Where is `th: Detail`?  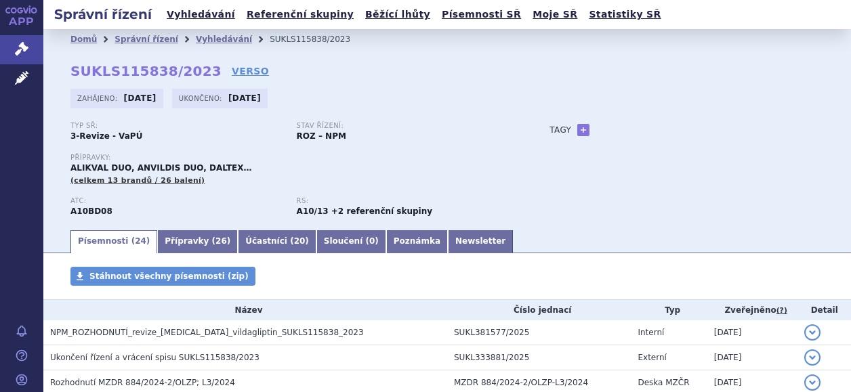 th: Detail is located at coordinates (824, 310).